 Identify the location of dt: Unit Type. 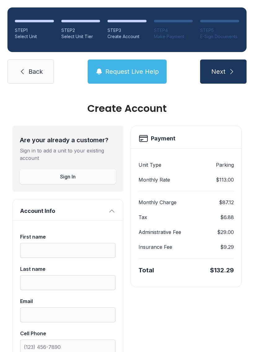
(150, 165).